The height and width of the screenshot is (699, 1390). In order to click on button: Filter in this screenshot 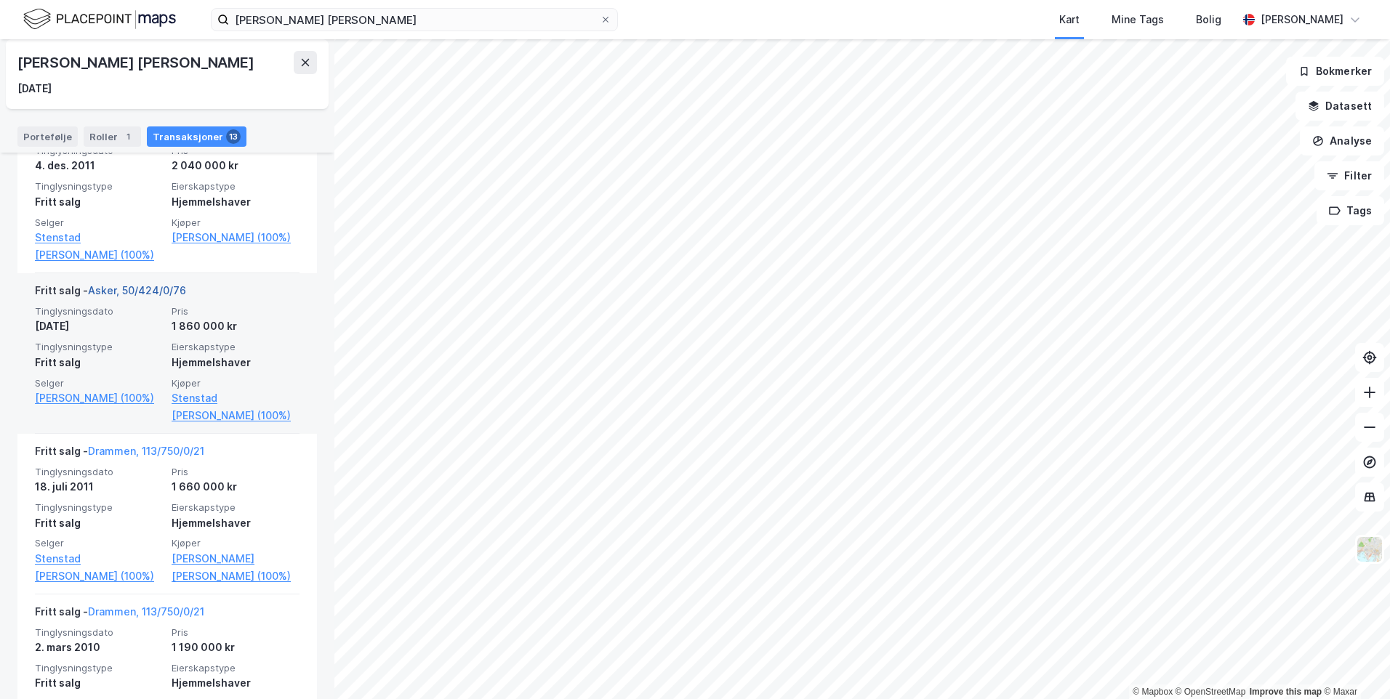, I will do `click(1349, 176)`.